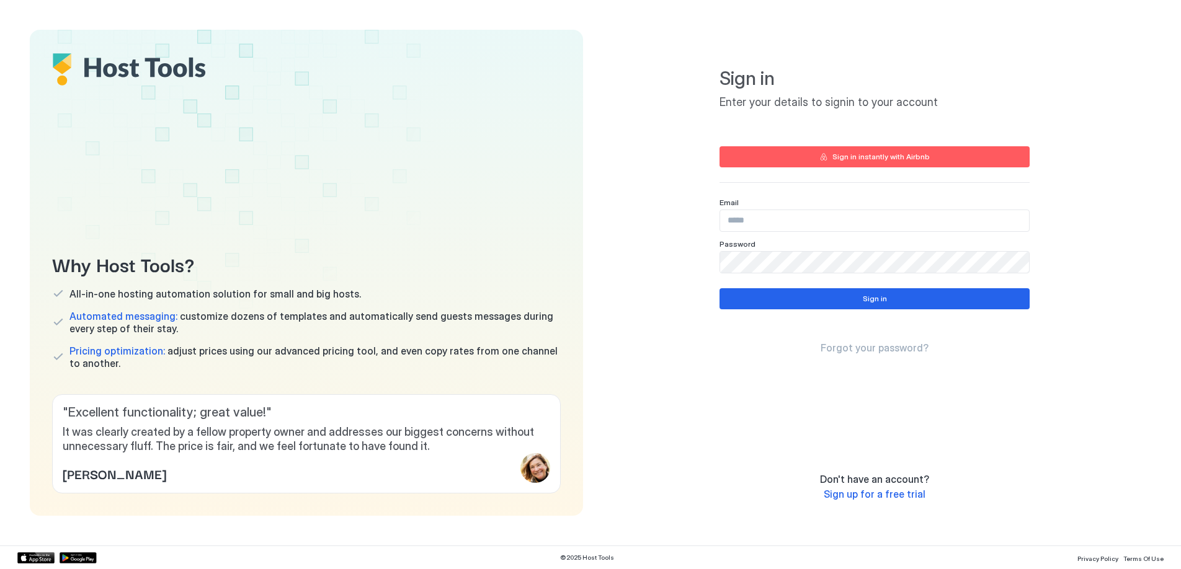 The image size is (1181, 569). Describe the element at coordinates (36, 558) in the screenshot. I see `div: App Store` at that location.